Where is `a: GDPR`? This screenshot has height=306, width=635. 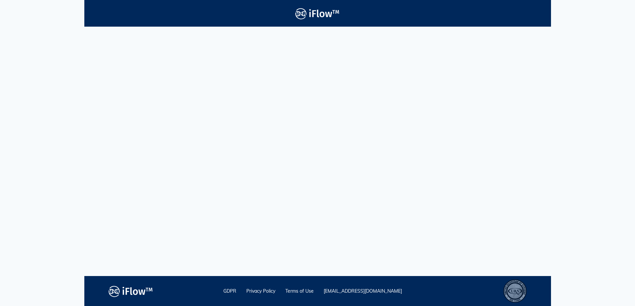 a: GDPR is located at coordinates (230, 291).